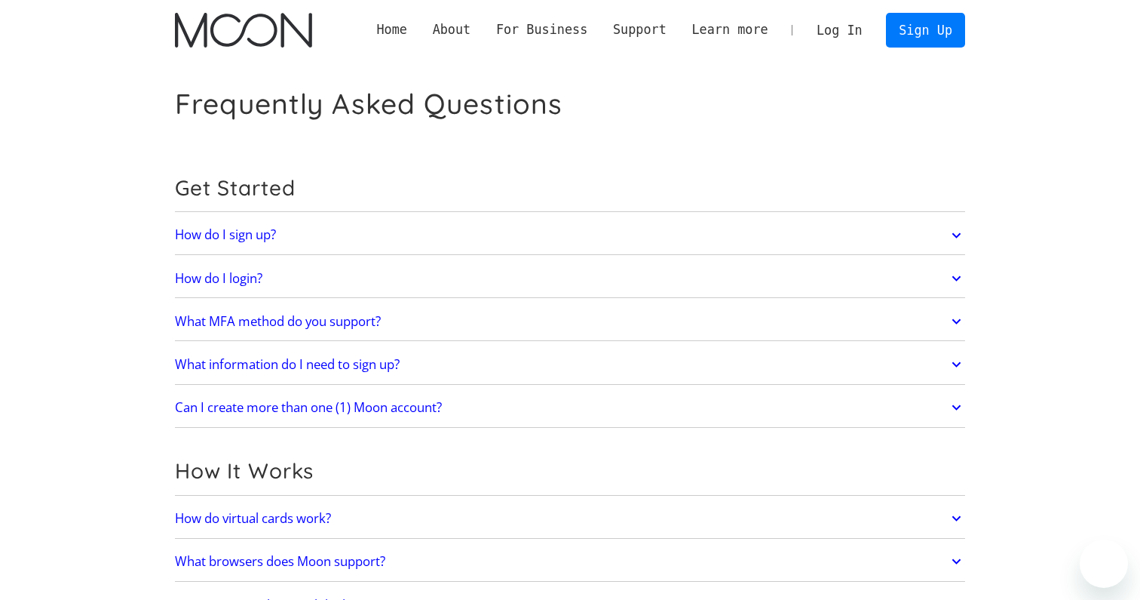 This screenshot has width=1140, height=600. I want to click on h2: How It Works, so click(570, 471).